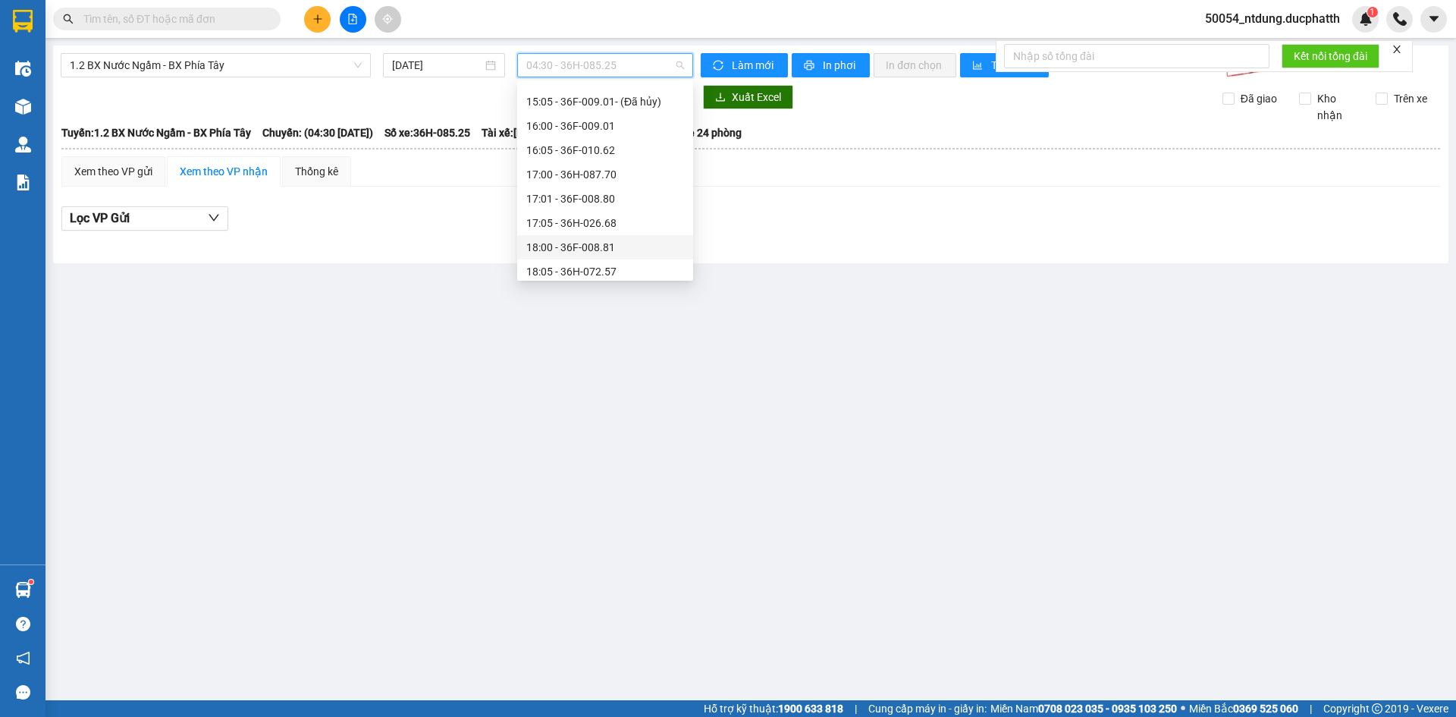  What do you see at coordinates (1084, 708) in the screenshot?
I see `span: Miền Nam` at bounding box center [1084, 708].